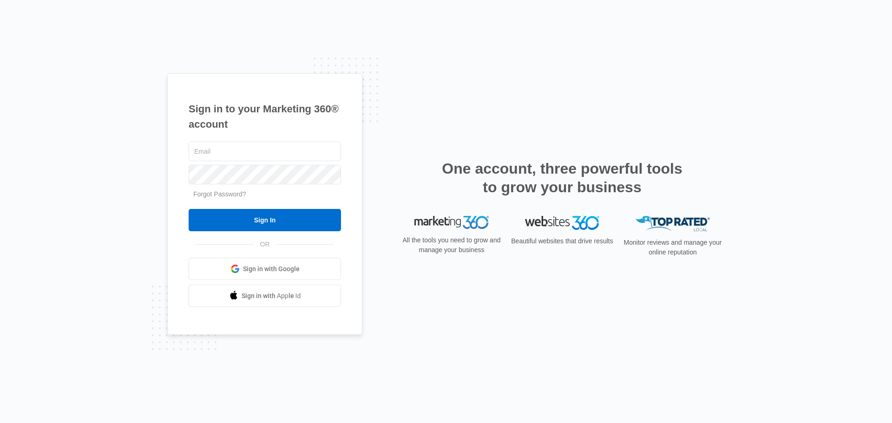 The image size is (892, 423). What do you see at coordinates (673, 223) in the screenshot?
I see `img: Top Rated Local` at bounding box center [673, 223].